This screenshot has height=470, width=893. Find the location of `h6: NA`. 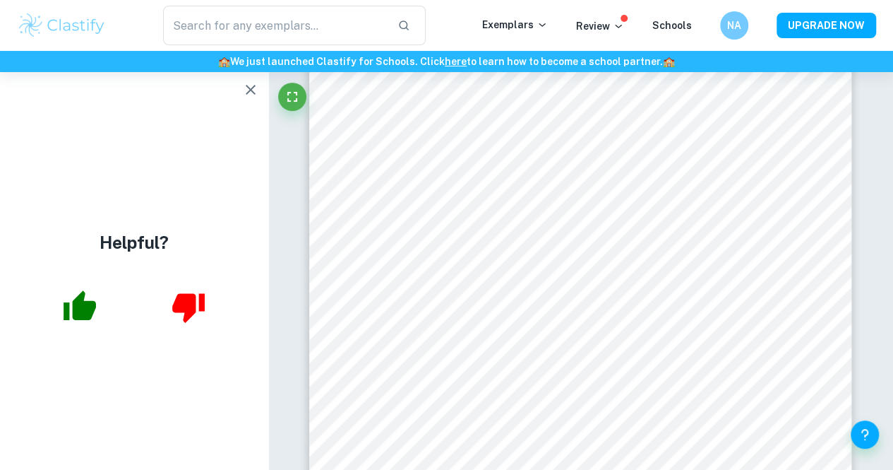

h6: NA is located at coordinates (734, 25).